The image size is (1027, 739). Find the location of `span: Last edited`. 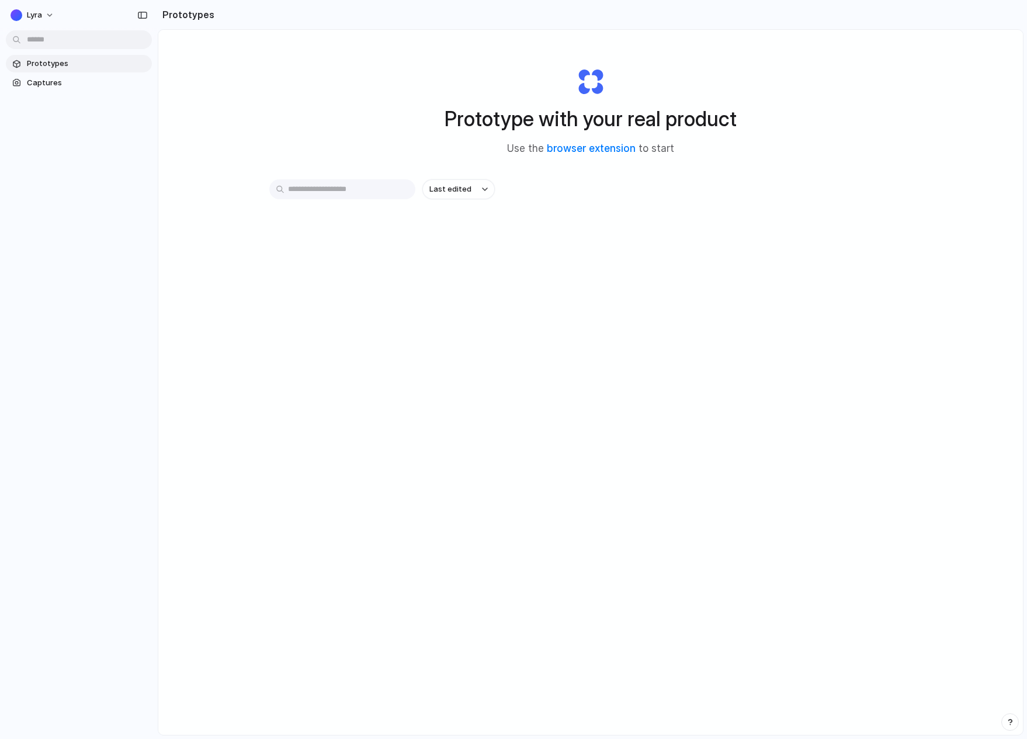

span: Last edited is located at coordinates (450, 189).